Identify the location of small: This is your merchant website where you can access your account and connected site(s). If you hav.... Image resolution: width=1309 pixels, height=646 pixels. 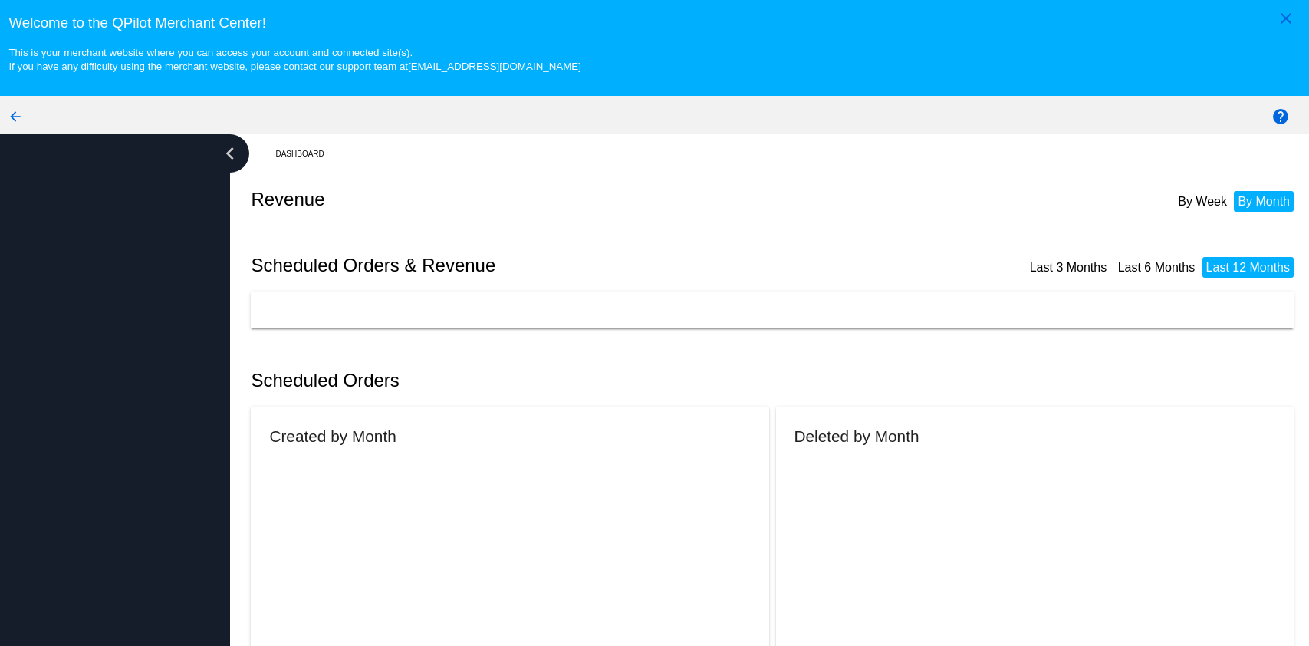
(295, 59).